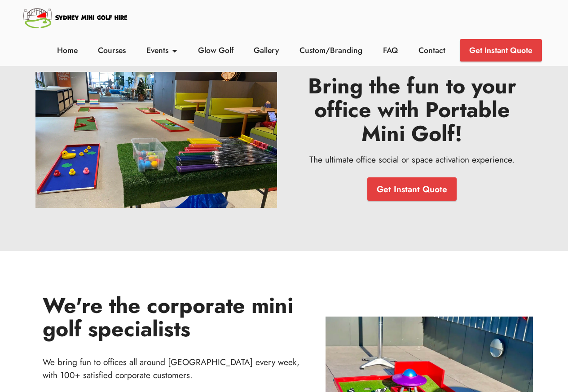  I want to click on a: Events, so click(162, 50).